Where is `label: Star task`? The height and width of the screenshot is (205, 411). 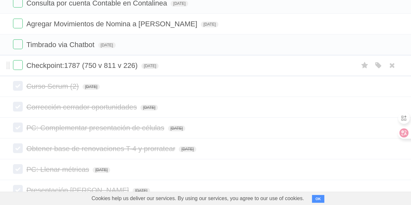
label: Star task is located at coordinates (365, 65).